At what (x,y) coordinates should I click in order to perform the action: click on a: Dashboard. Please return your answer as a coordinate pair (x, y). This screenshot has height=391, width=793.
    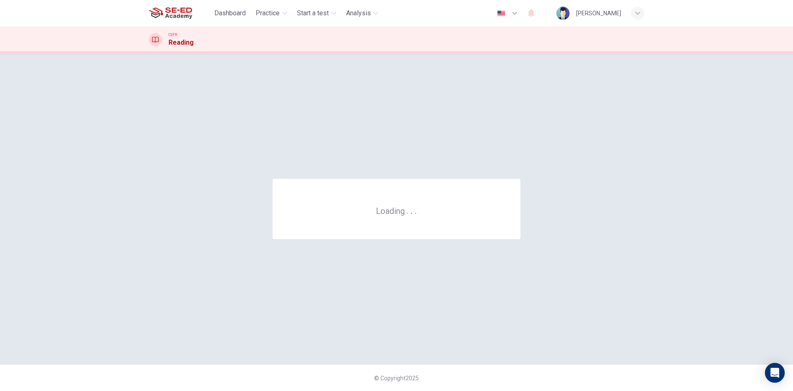
    Looking at the image, I should click on (230, 13).